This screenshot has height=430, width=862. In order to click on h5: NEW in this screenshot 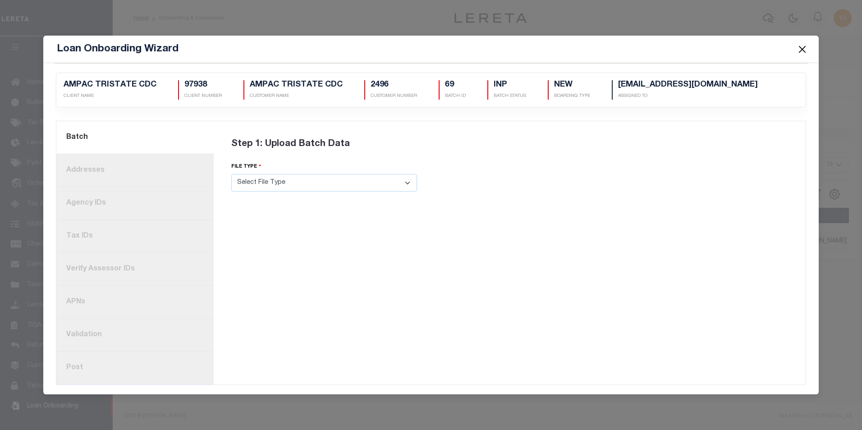, I will do `click(572, 85)`.